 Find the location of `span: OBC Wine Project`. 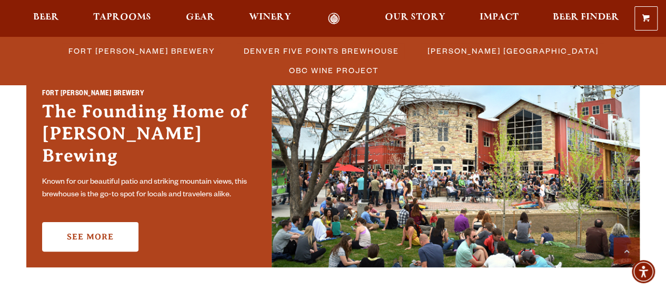

span: OBC Wine Project is located at coordinates (334, 70).